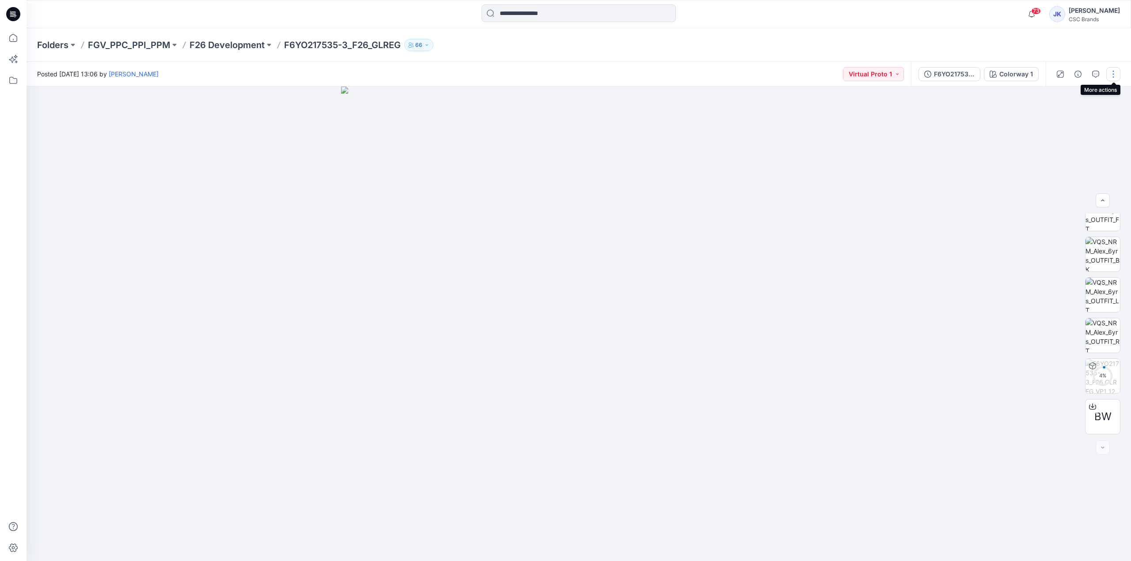  What do you see at coordinates (419, 45) in the screenshot?
I see `p: 66` at bounding box center [419, 45].